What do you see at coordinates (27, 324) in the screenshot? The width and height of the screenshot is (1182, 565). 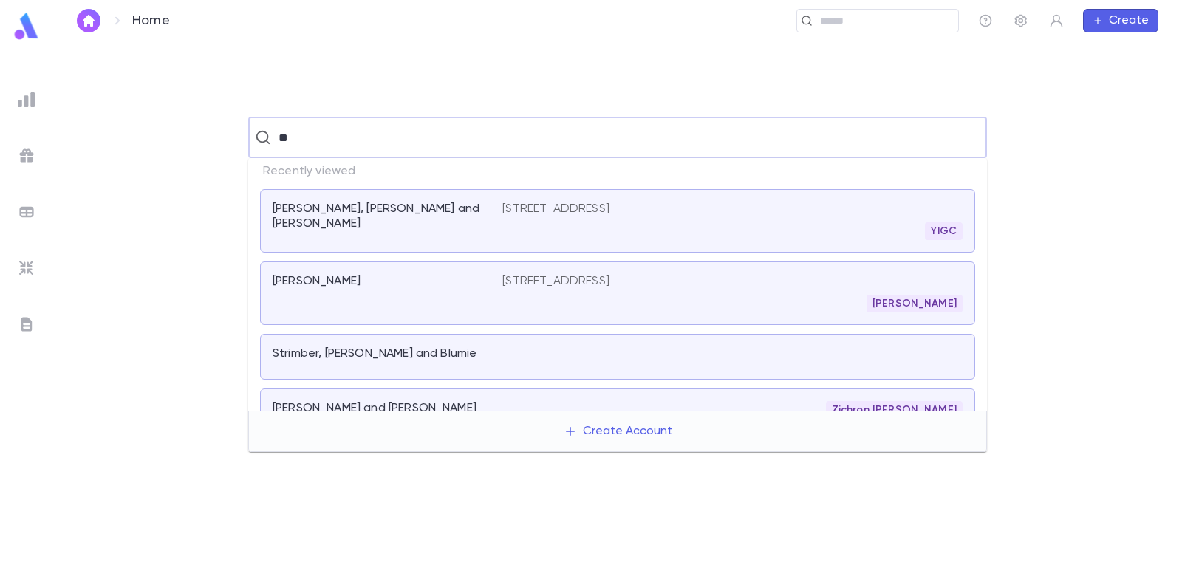 I see `img: letters_grey.7941b92b52307dd3b8a917253454ce1c.svg` at bounding box center [27, 324].